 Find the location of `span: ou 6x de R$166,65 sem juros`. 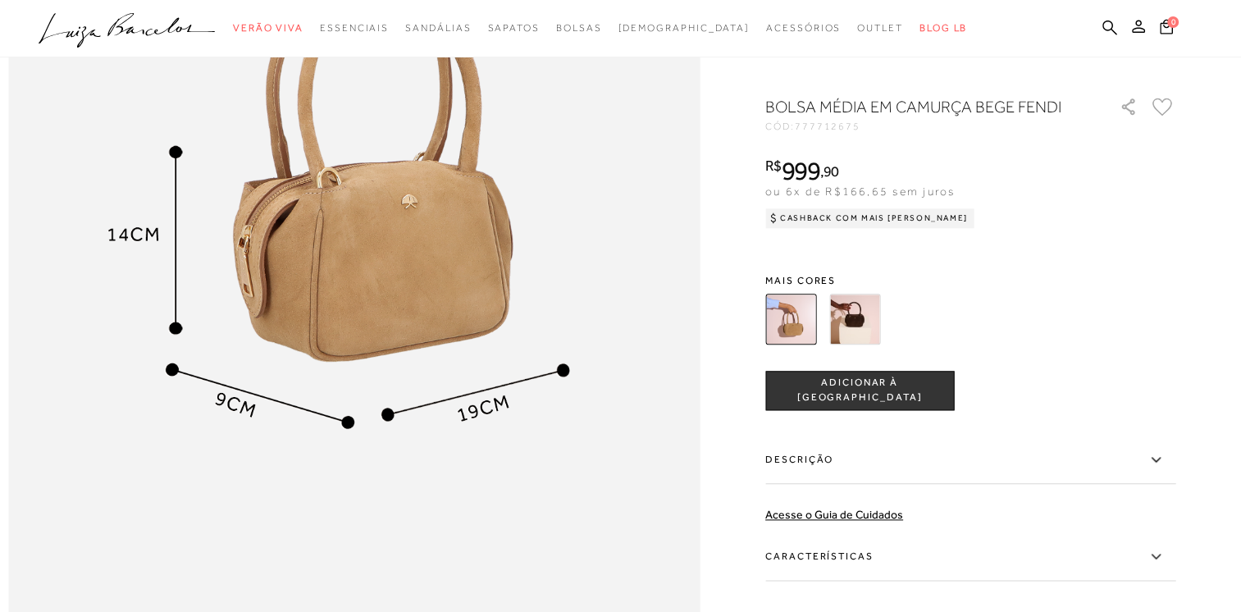

span: ou 6x de R$166,65 sem juros is located at coordinates (860, 191).